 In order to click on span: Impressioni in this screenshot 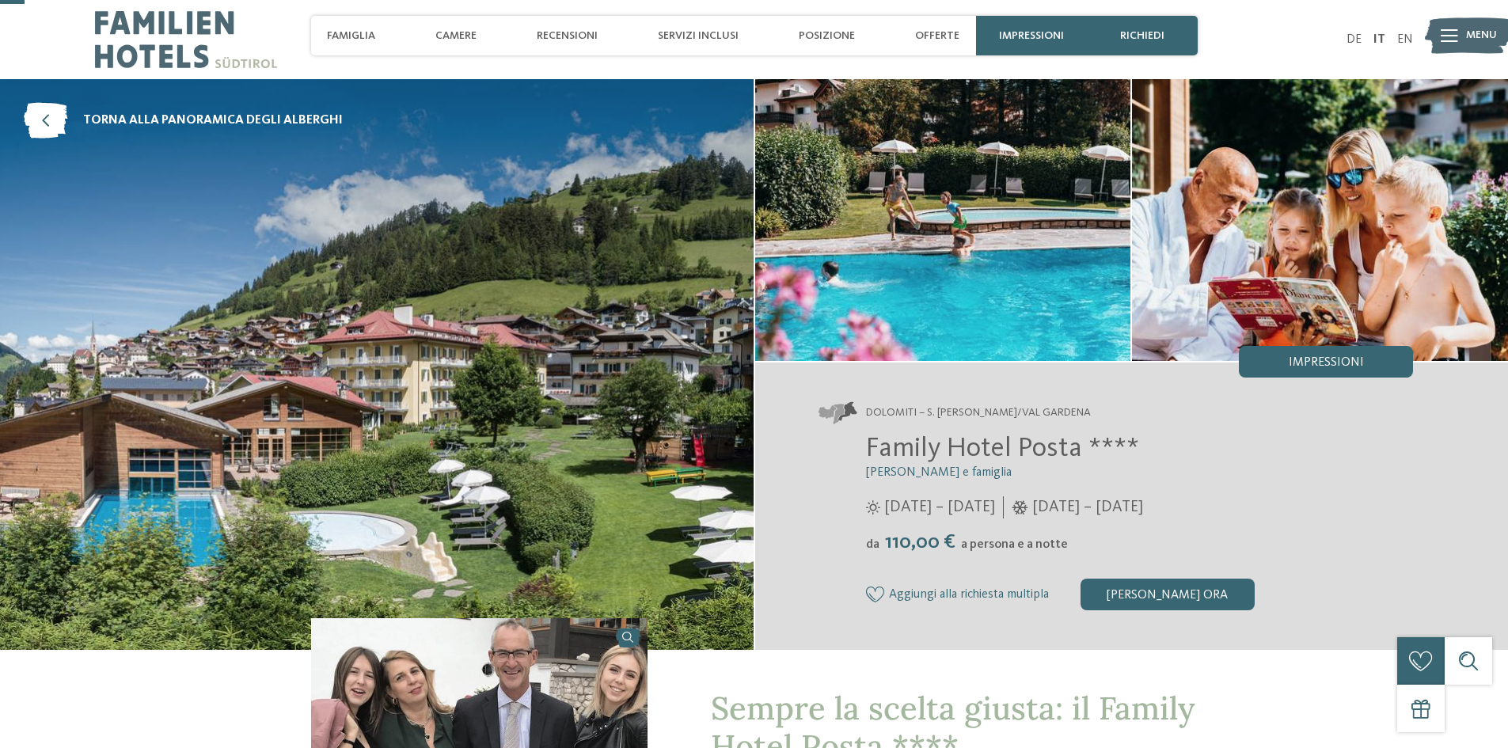, I will do `click(1326, 363)`.